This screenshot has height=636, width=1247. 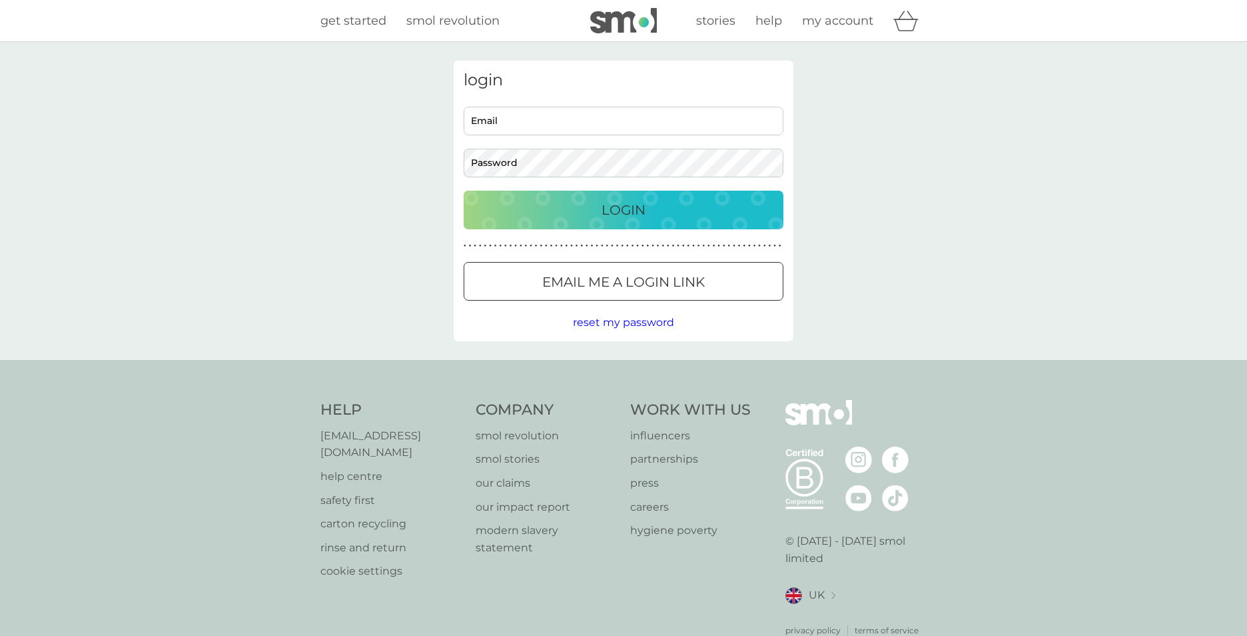 I want to click on p: careers, so click(x=690, y=507).